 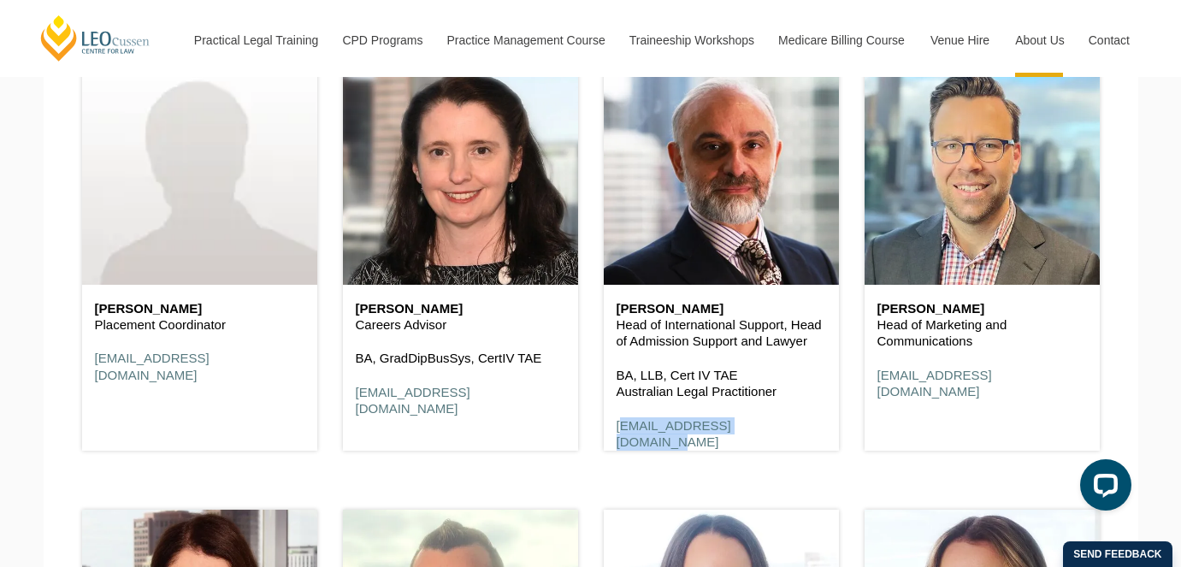 What do you see at coordinates (1039, 40) in the screenshot?
I see `a: About Us` at bounding box center [1039, 40].